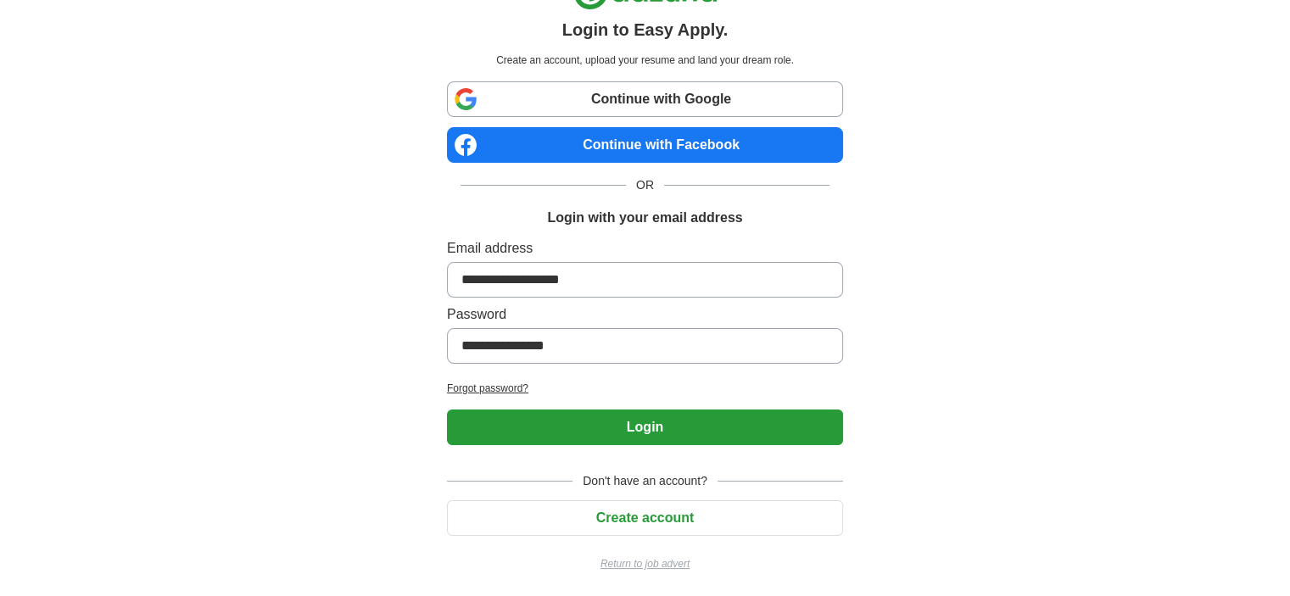  Describe the element at coordinates (645, 389) in the screenshot. I see `a: Forgot password?` at that location.